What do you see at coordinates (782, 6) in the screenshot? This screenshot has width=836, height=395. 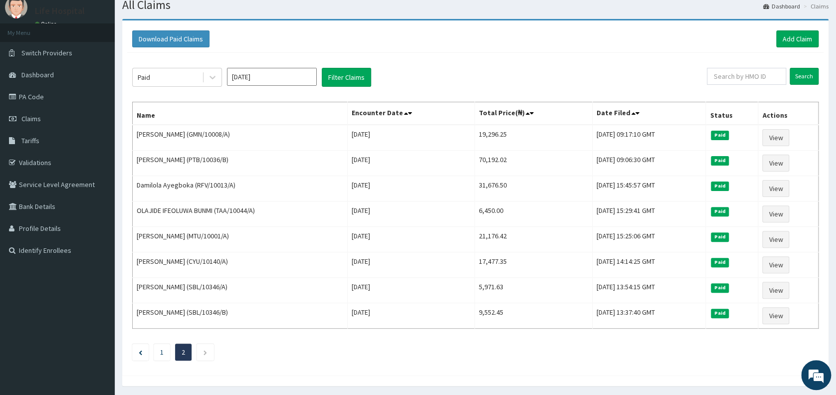 I see `a: Dashboard` at bounding box center [782, 6].